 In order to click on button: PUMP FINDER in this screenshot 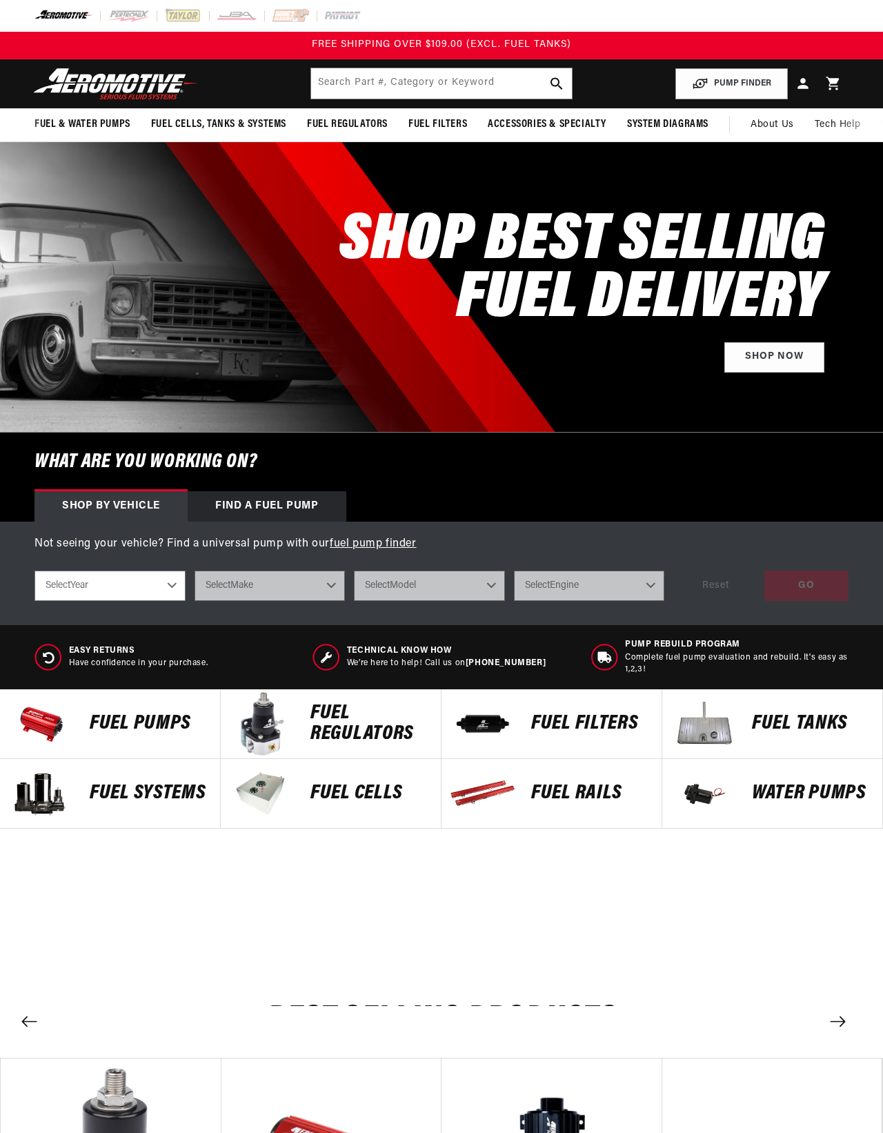, I will do `click(731, 83)`.